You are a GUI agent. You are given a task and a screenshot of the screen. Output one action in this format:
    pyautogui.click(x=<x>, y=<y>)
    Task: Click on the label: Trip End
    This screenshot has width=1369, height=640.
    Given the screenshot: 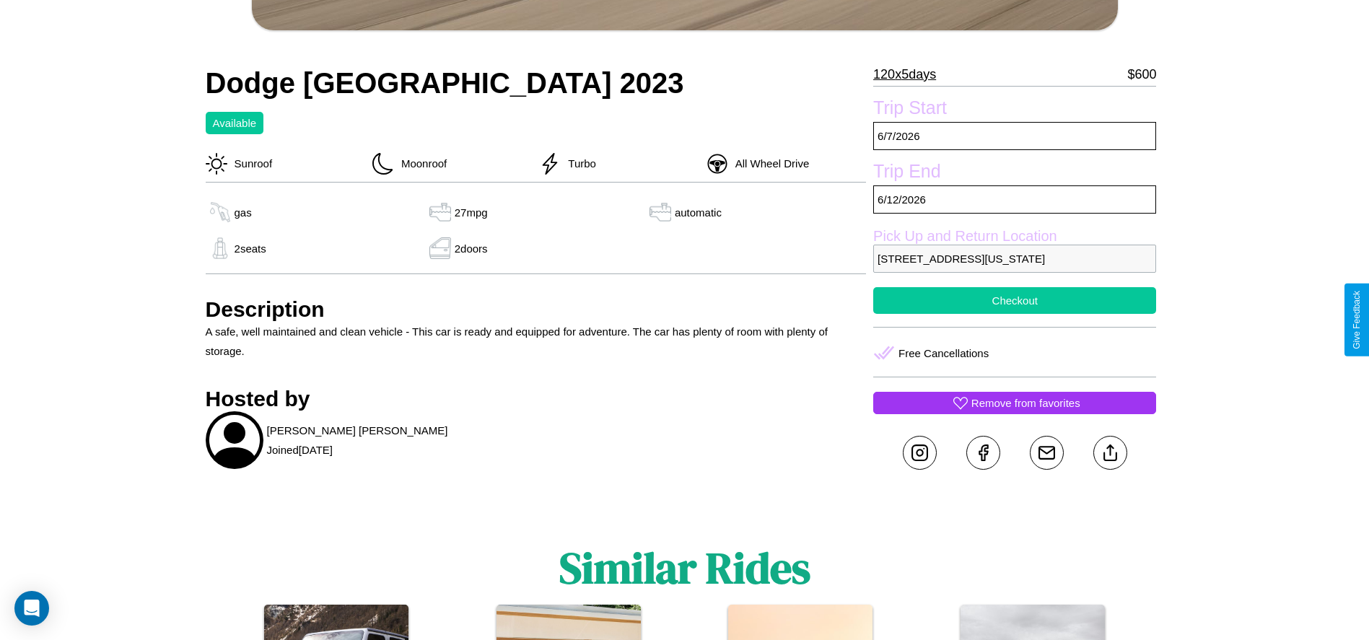 What is the action you would take?
    pyautogui.click(x=1015, y=173)
    